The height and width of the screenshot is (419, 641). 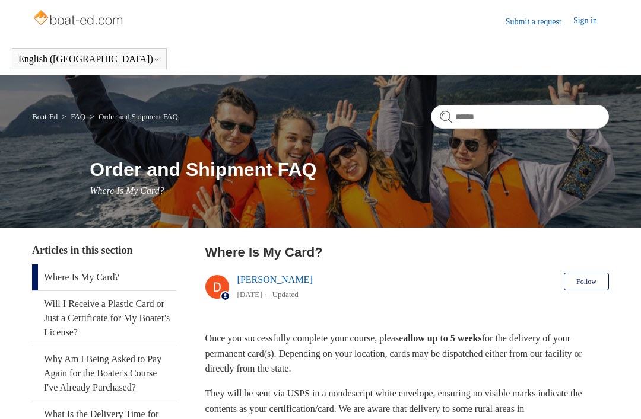 What do you see at coordinates (104, 374) in the screenshot?
I see `a: Why Am I Being Asked to Pay Again for the Boater's Course I've Already Purchased?` at bounding box center [104, 374].